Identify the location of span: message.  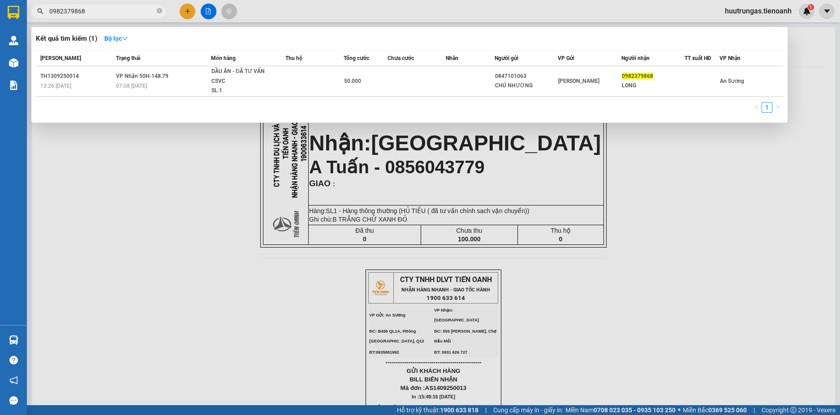
(13, 401).